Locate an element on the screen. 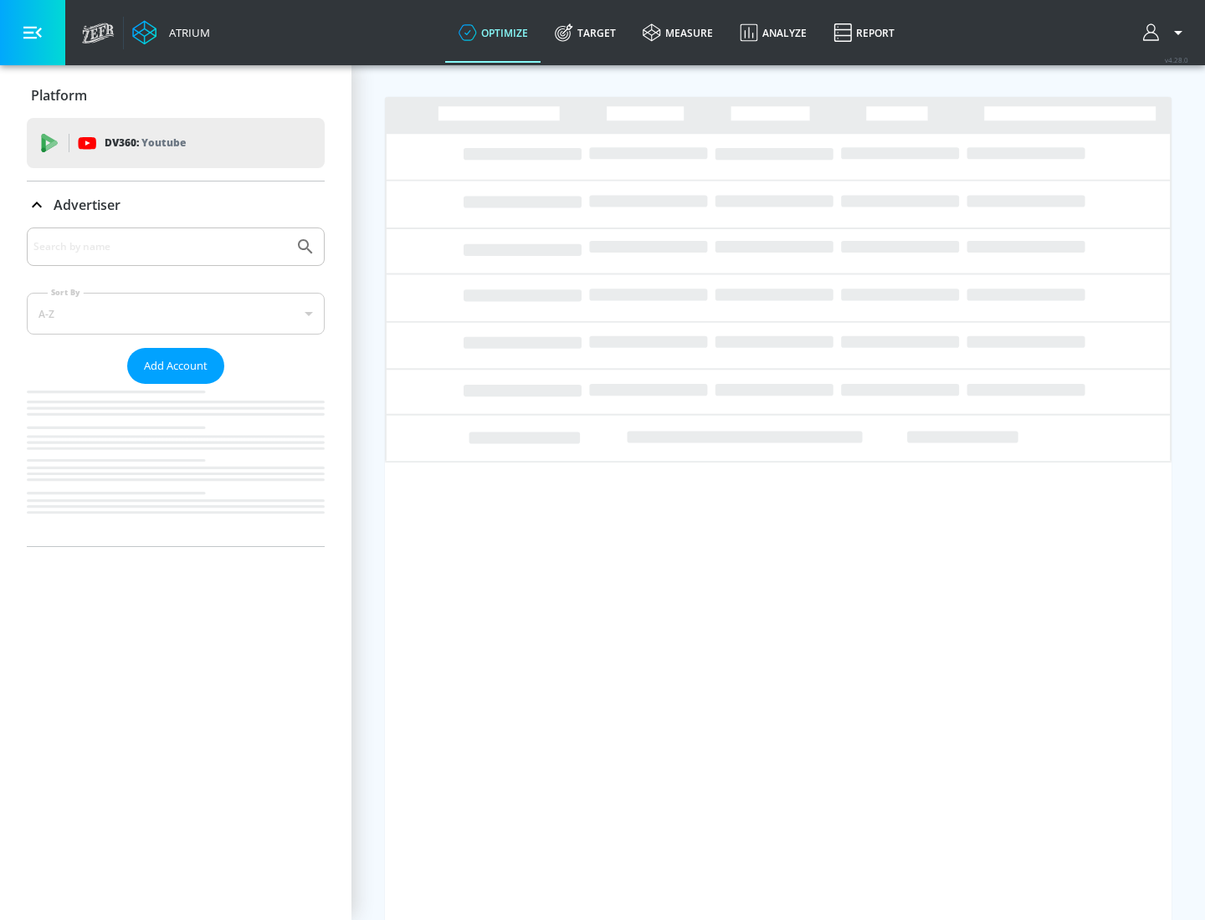 This screenshot has height=920, width=1205. p: Platform is located at coordinates (59, 95).